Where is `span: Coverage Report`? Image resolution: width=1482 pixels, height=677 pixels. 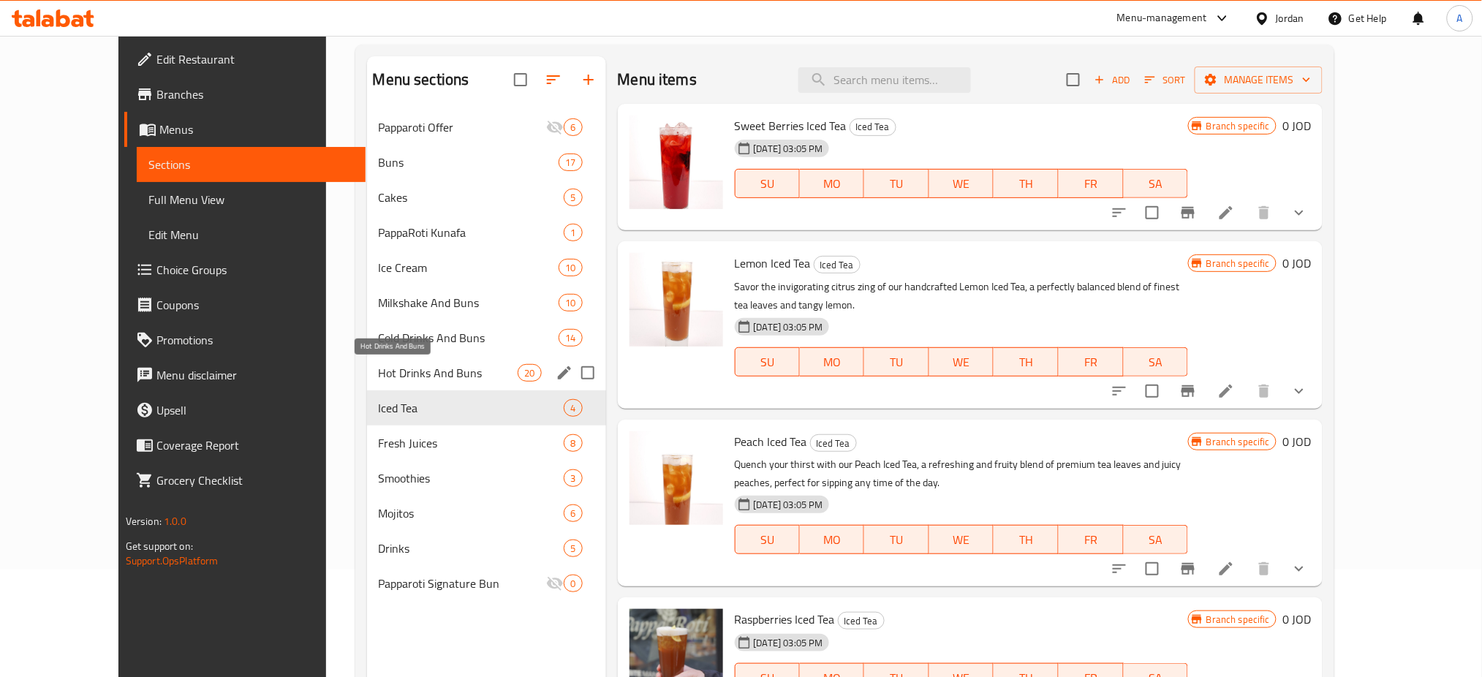
span: Coverage Report is located at coordinates (255, 445).